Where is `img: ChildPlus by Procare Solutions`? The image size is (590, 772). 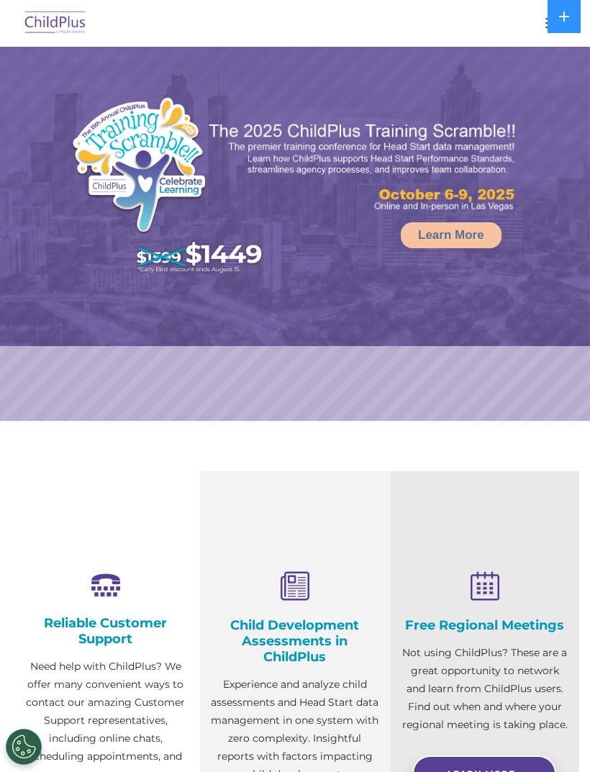
img: ChildPlus by Procare Solutions is located at coordinates (55, 23).